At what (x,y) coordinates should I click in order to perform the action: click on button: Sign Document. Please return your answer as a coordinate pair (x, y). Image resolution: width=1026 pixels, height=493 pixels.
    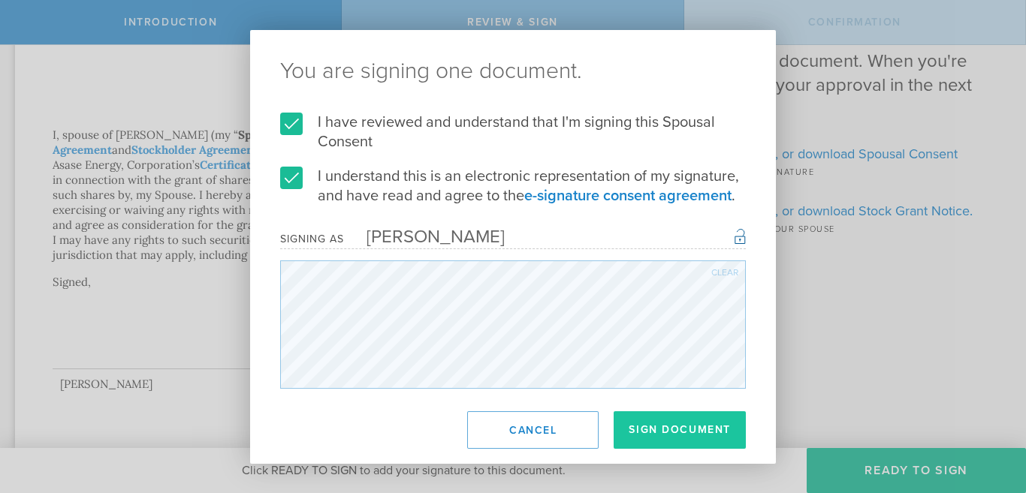
    Looking at the image, I should click on (679, 430).